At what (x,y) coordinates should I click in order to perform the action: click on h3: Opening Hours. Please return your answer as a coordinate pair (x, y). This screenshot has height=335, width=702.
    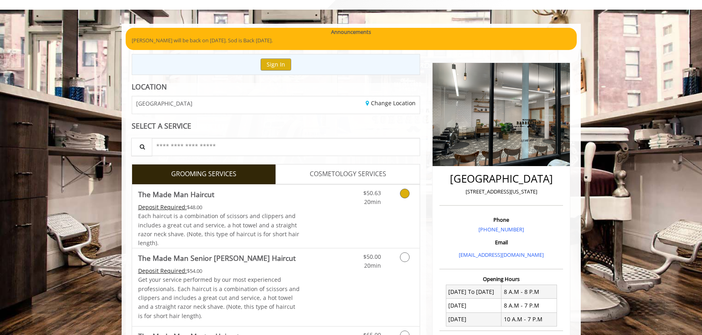
    Looking at the image, I should click on (501, 279).